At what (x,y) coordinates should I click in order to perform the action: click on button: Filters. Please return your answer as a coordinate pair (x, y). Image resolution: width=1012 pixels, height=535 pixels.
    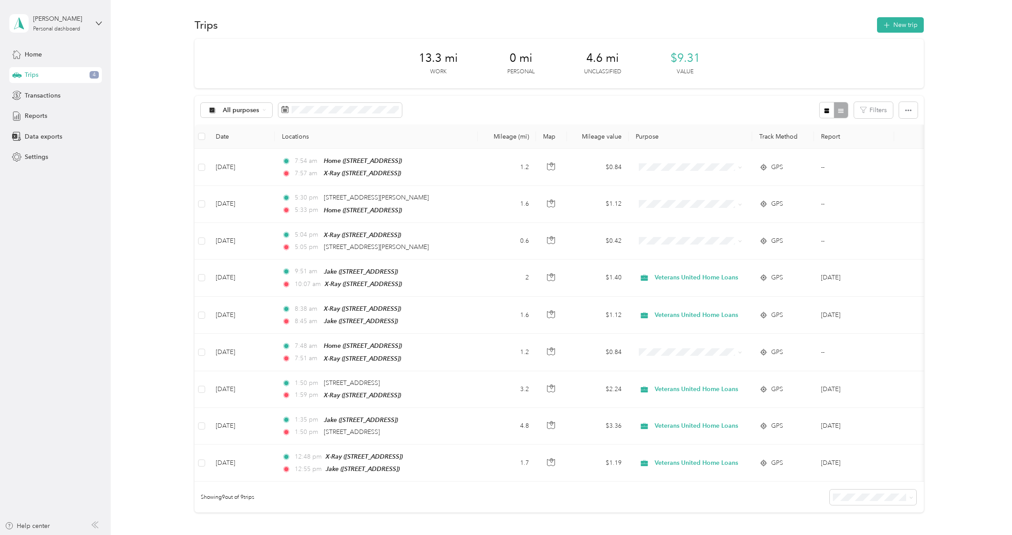
    Looking at the image, I should click on (874, 110).